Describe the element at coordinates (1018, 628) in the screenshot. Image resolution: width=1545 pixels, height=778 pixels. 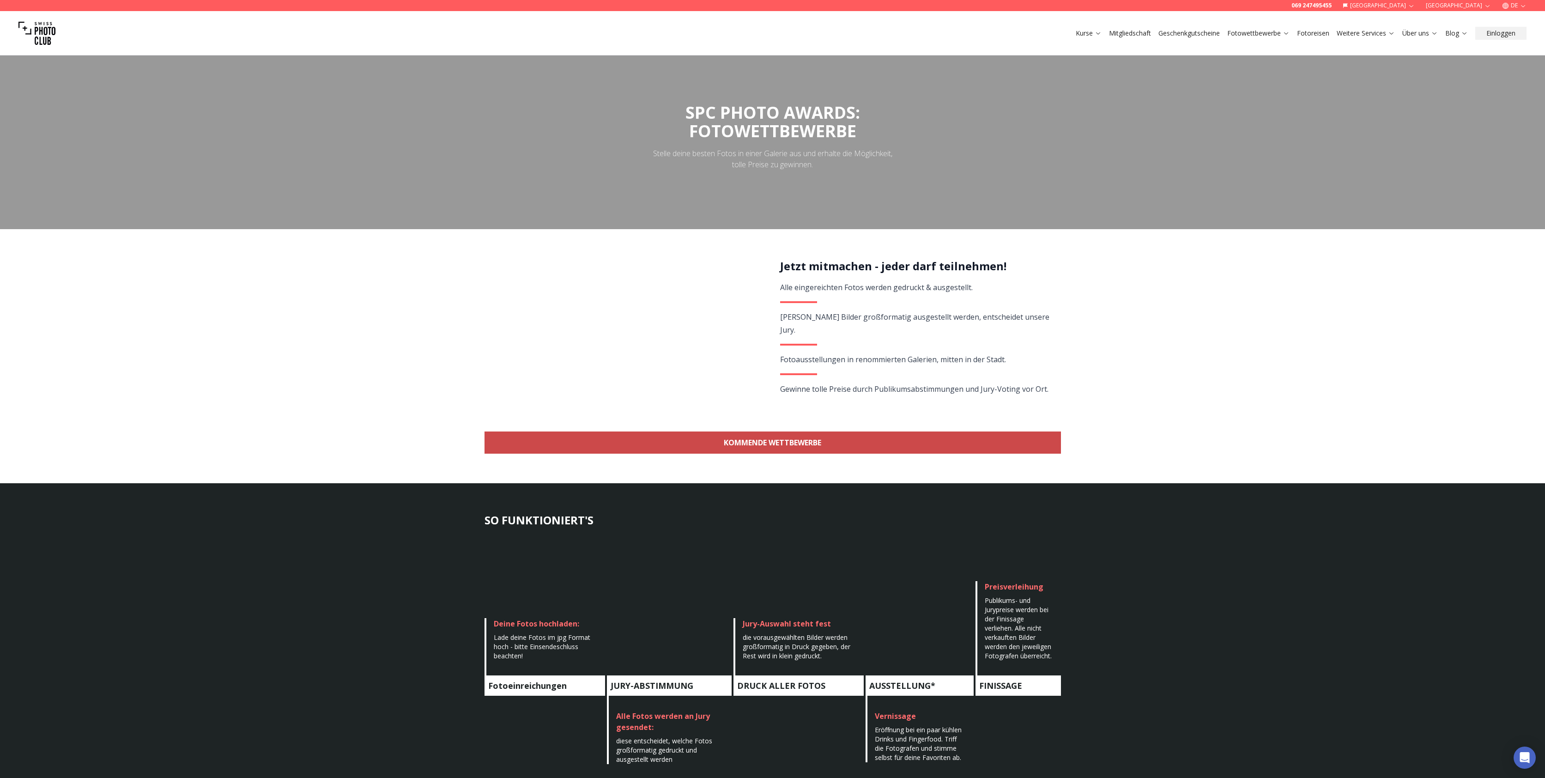
I see `span: Publikums- und Jurypreise werden bei der Finissage verliehen. Alle nicht verkauften Bilder werden...` at that location.